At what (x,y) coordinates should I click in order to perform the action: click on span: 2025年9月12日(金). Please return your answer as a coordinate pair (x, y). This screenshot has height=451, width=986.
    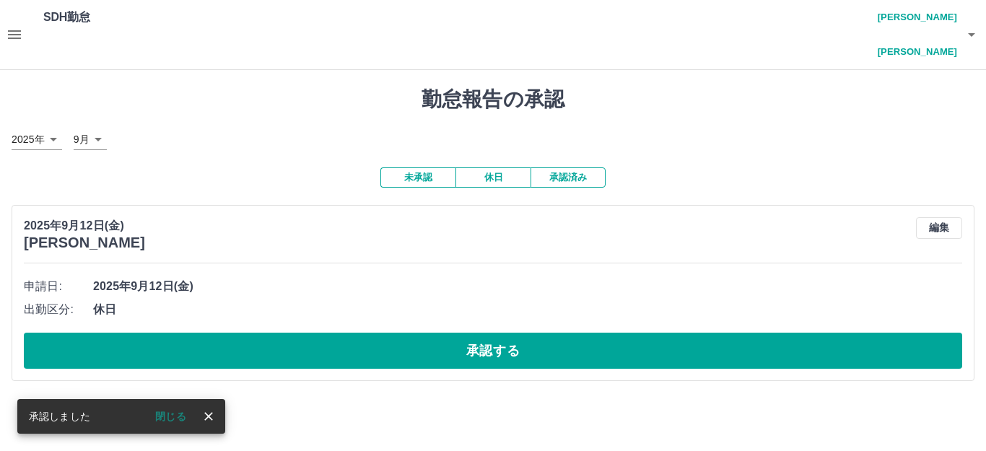
    Looking at the image, I should click on (528, 287).